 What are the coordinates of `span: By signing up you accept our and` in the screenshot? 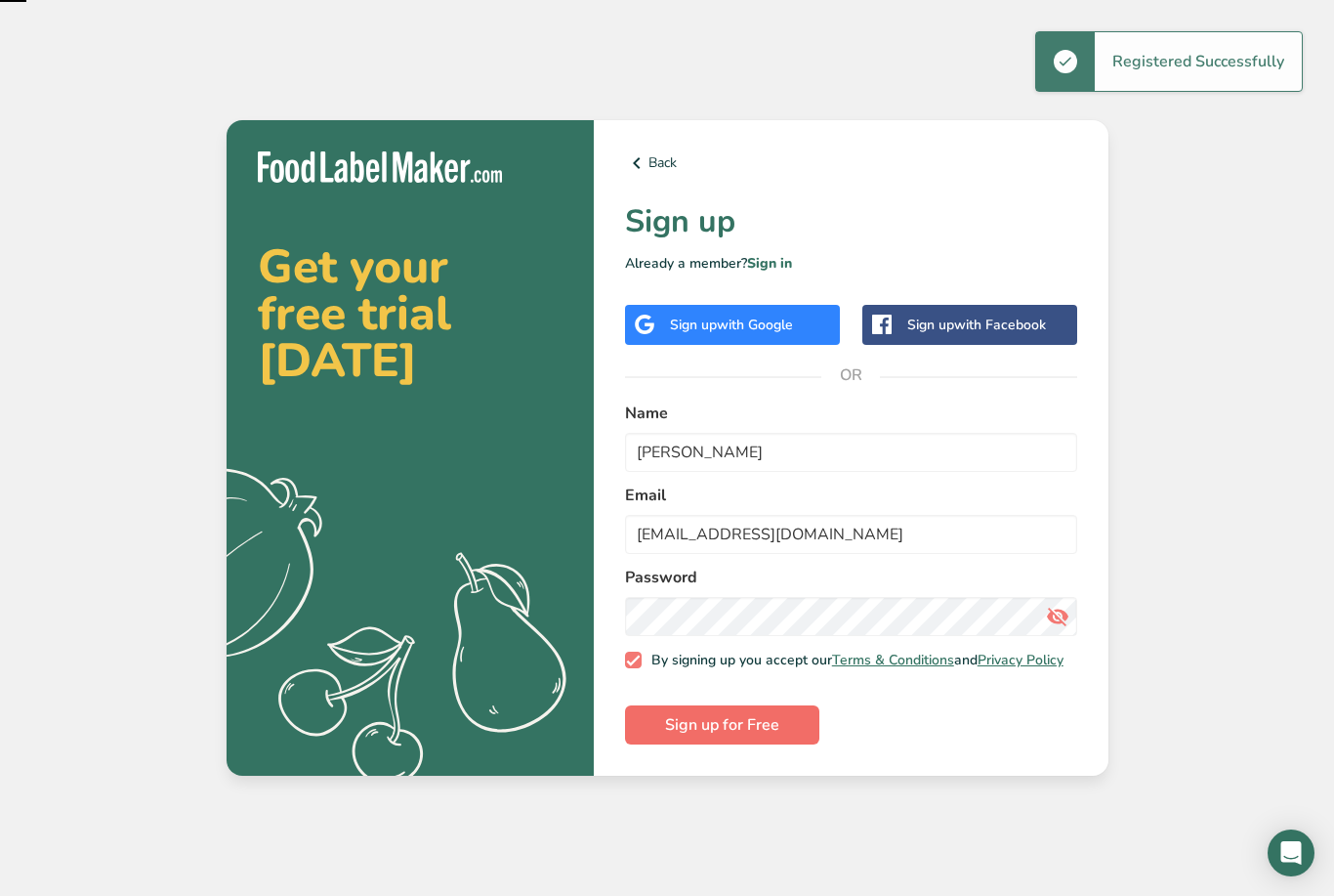 It's located at (853, 660).